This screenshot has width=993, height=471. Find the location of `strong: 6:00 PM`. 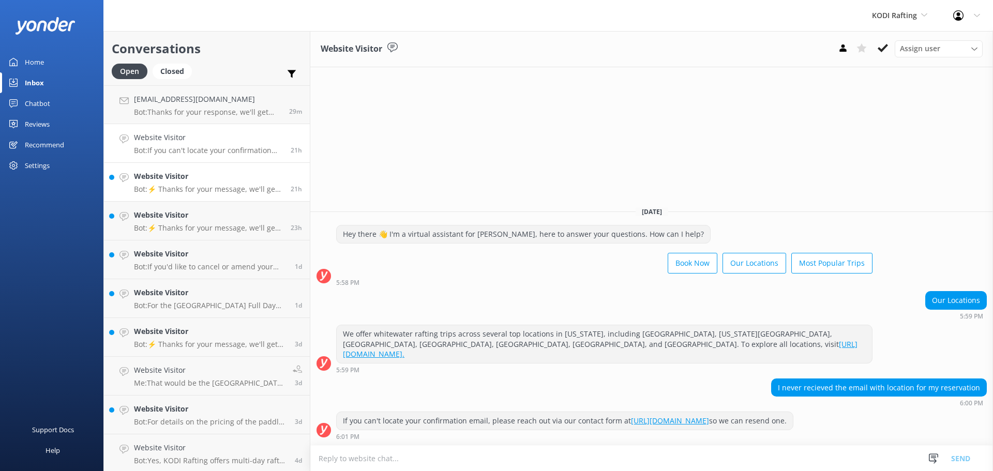

strong: 6:00 PM is located at coordinates (972, 404).